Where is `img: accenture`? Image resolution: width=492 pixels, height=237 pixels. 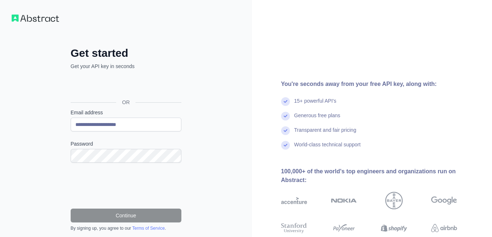
img: accenture is located at coordinates (294, 201).